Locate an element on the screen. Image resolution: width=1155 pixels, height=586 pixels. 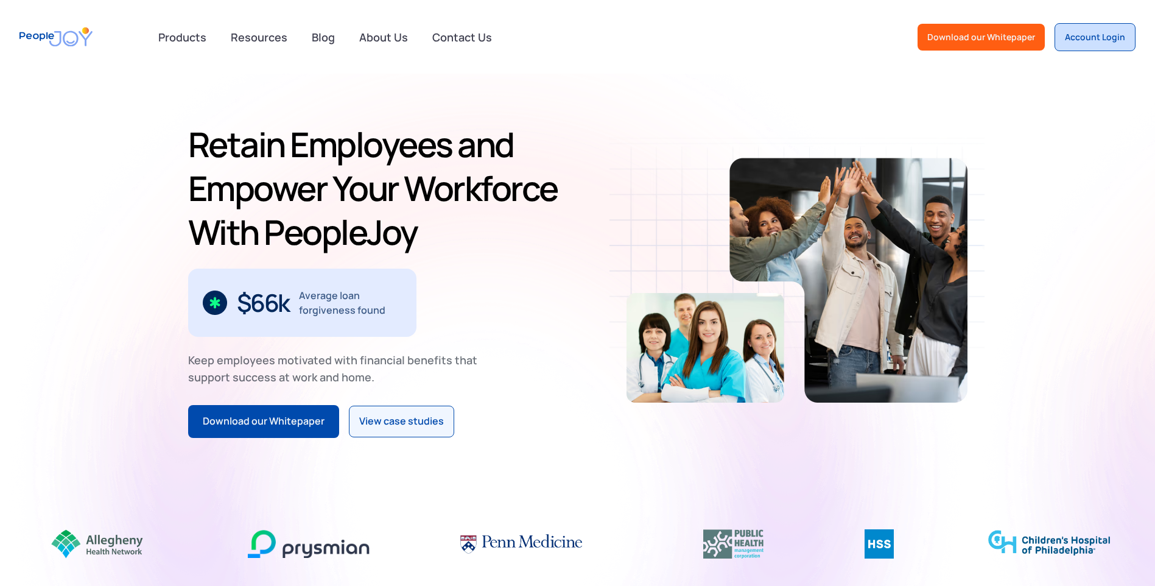
div: View case studies is located at coordinates (401, 421).